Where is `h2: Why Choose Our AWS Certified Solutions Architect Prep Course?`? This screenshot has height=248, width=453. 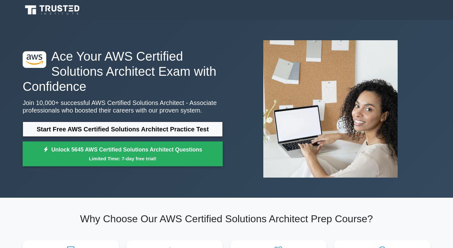 h2: Why Choose Our AWS Certified Solutions Architect Prep Course? is located at coordinates (227, 219).